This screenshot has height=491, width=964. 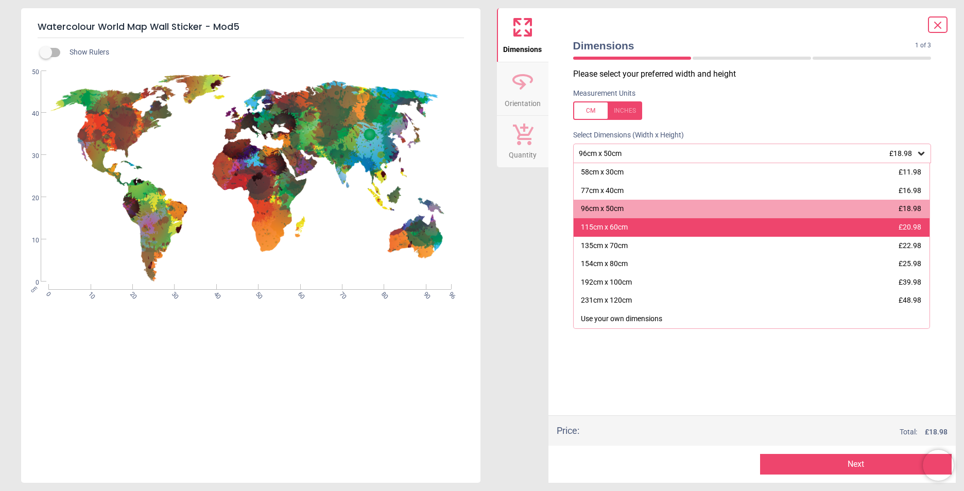 What do you see at coordinates (604, 246) in the screenshot?
I see `div: 135cm x 70cm` at bounding box center [604, 246].